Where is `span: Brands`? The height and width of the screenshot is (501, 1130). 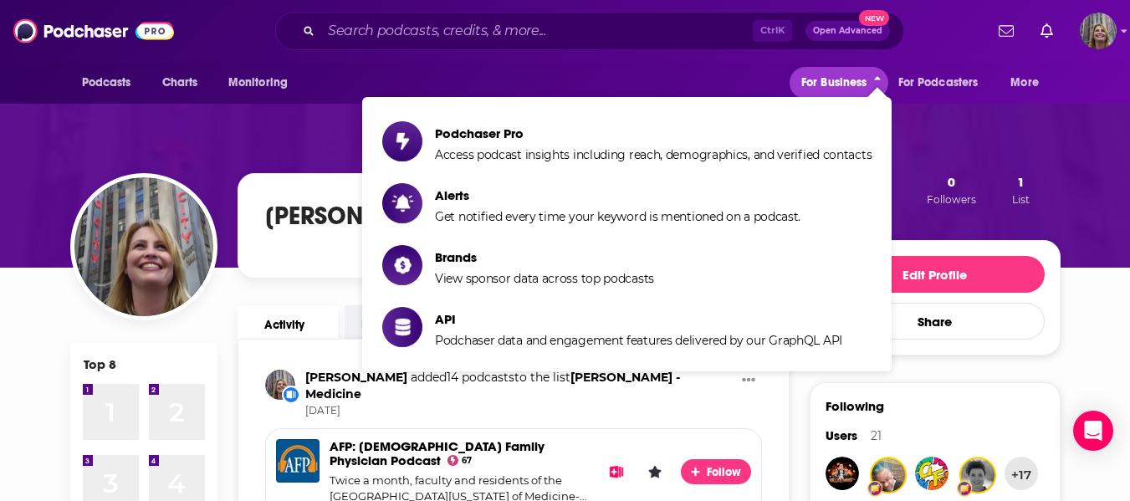
span: Brands is located at coordinates (544, 257).